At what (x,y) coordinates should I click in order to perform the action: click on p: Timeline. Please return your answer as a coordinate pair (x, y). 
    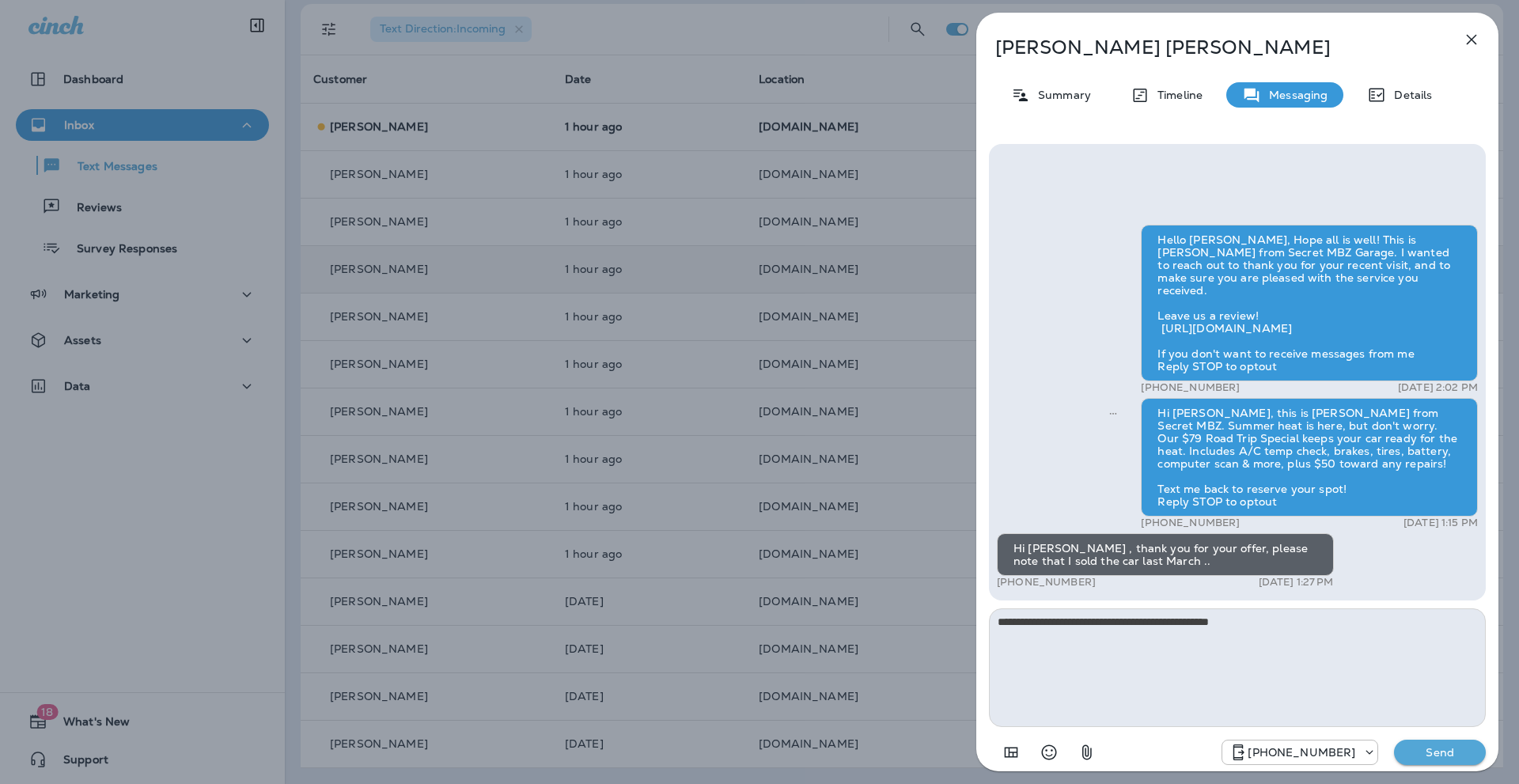
    Looking at the image, I should click on (1176, 95).